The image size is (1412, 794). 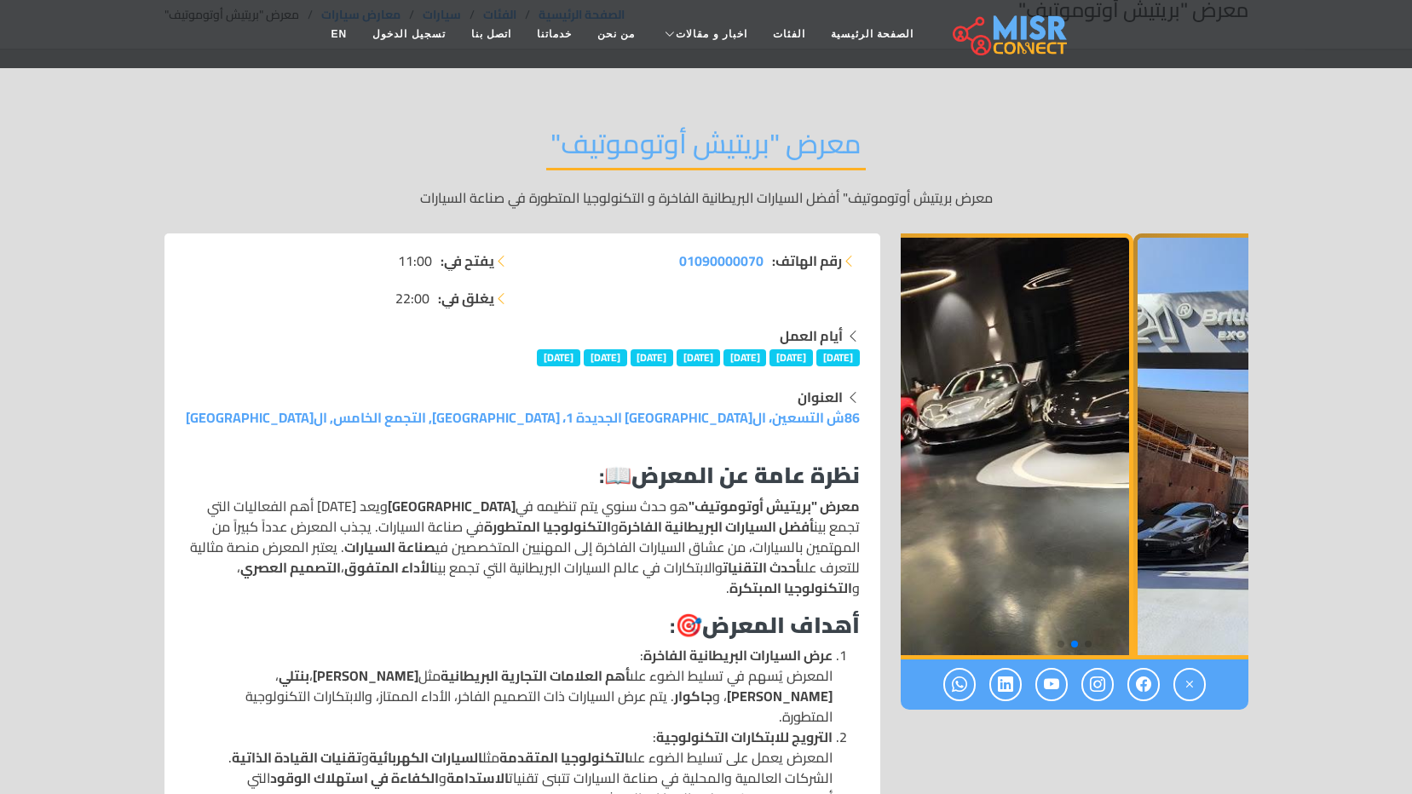 What do you see at coordinates (477, 778) in the screenshot?
I see `strong: الاستدامة` at bounding box center [477, 778].